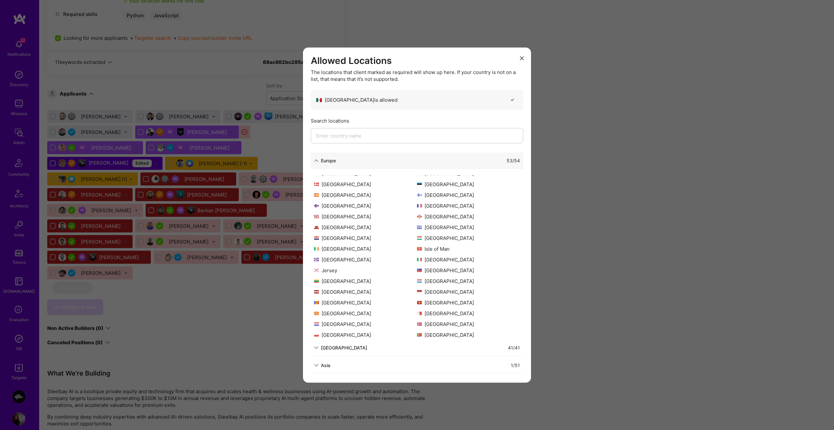  I want to click on img: Monaco, so click(419, 292).